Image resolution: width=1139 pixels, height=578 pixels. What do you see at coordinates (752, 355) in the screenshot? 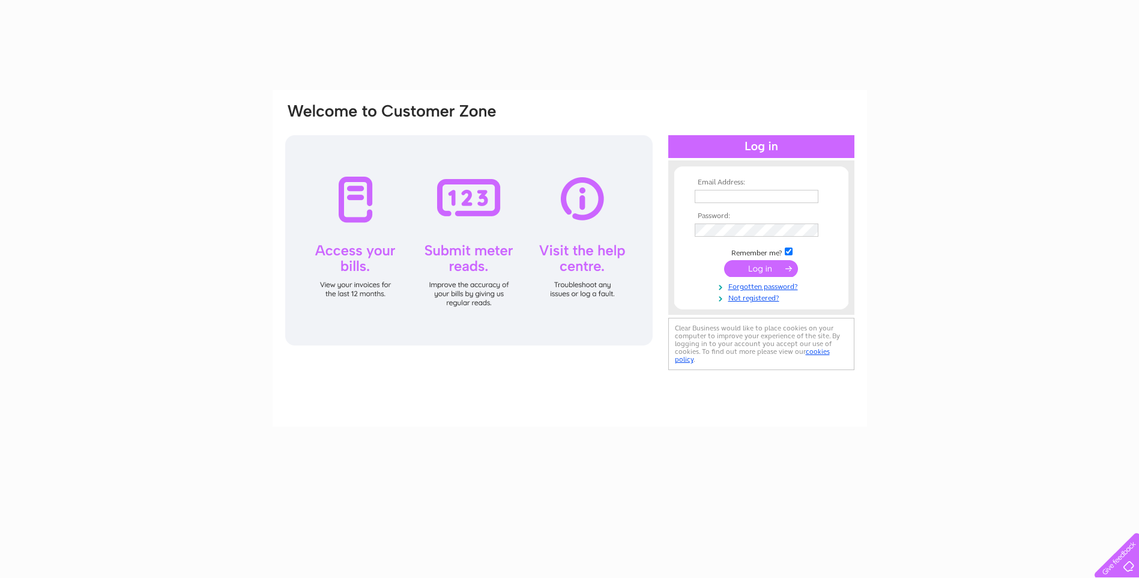
I see `a: cookies policy` at bounding box center [752, 355].